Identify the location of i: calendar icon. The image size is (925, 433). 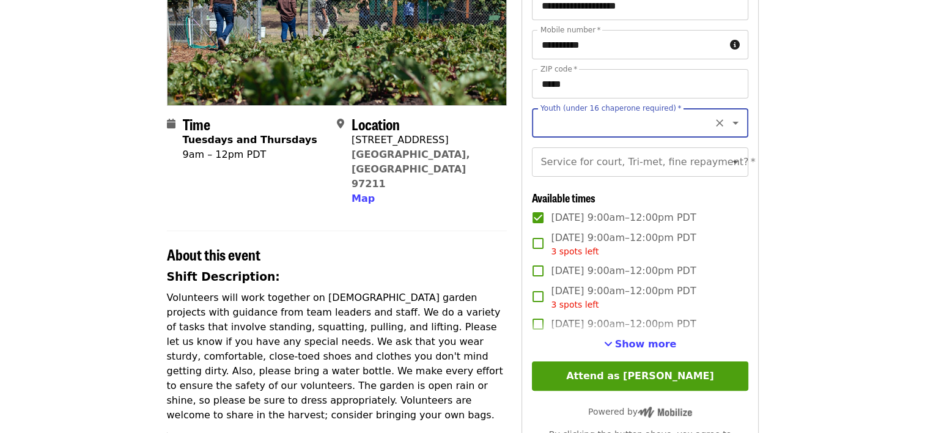
(171, 123).